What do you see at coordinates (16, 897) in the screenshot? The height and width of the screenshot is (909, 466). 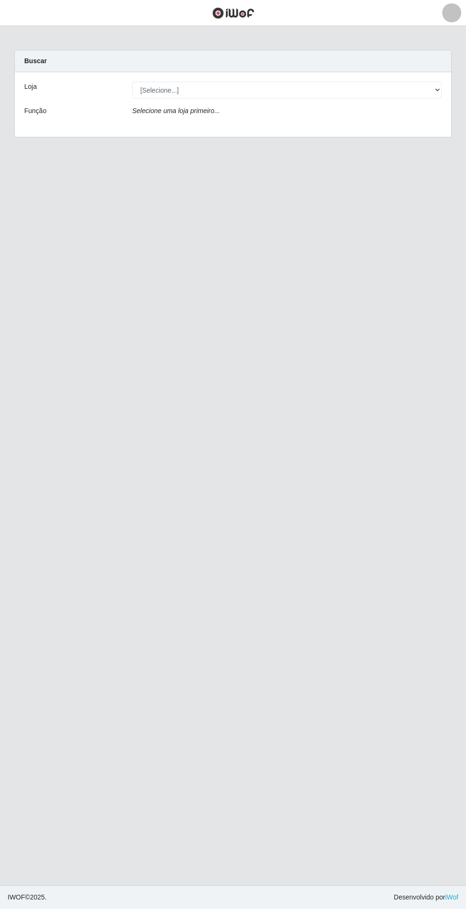 I see `span: IWOF` at bounding box center [16, 897].